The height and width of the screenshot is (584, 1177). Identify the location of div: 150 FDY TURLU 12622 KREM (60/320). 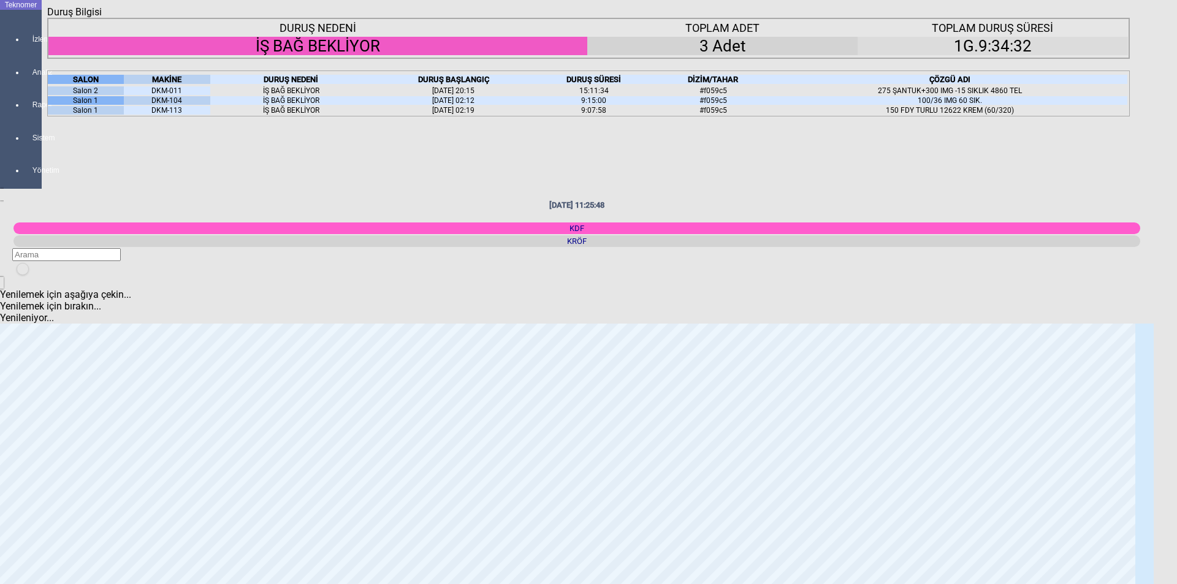
(950, 110).